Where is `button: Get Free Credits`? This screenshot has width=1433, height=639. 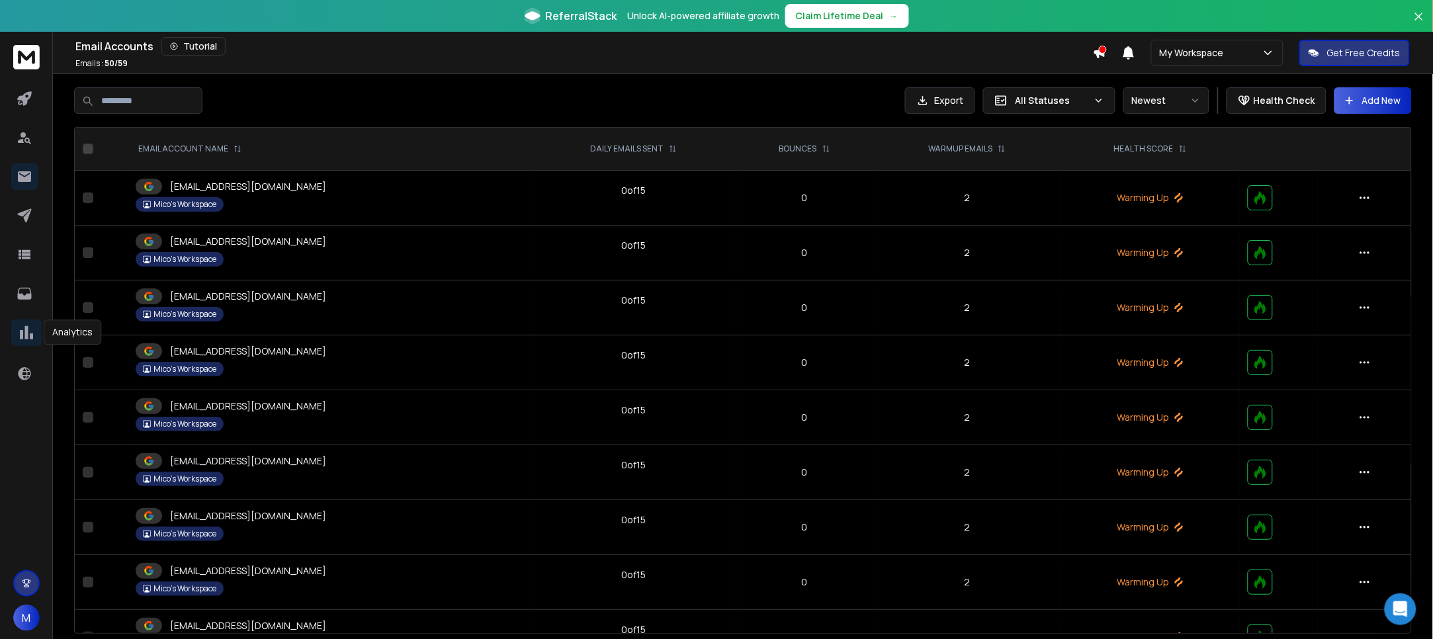
button: Get Free Credits is located at coordinates (1354, 53).